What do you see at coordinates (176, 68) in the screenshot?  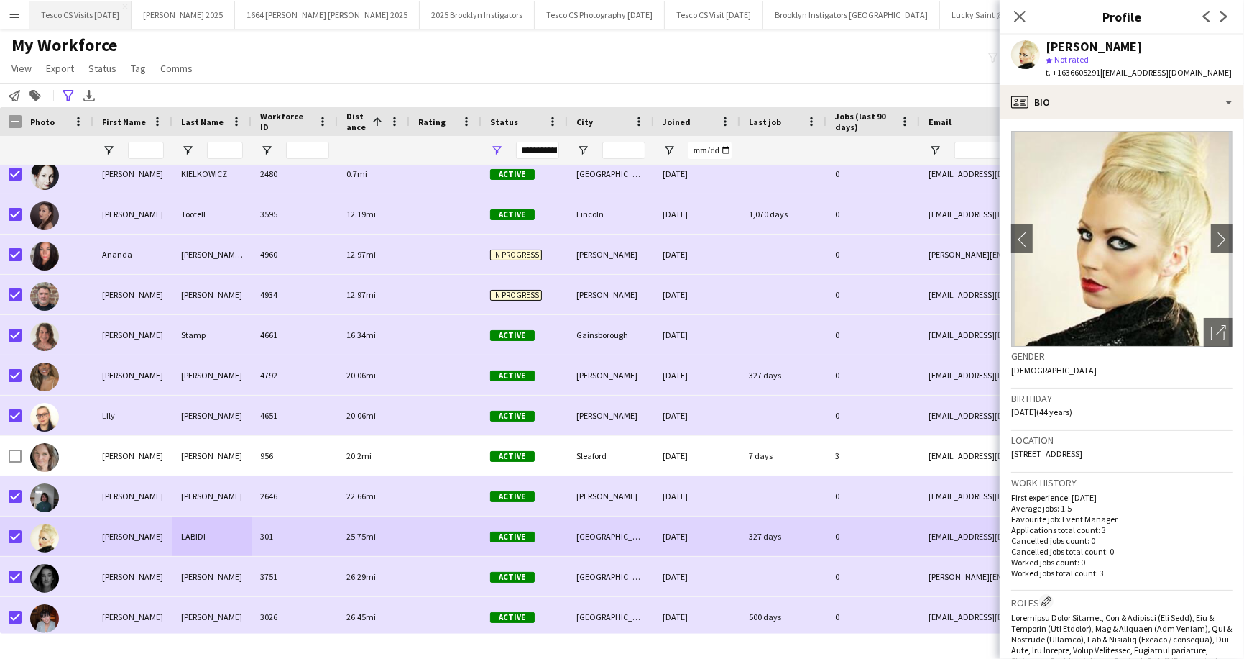 I see `a: Comms` at bounding box center [176, 68].